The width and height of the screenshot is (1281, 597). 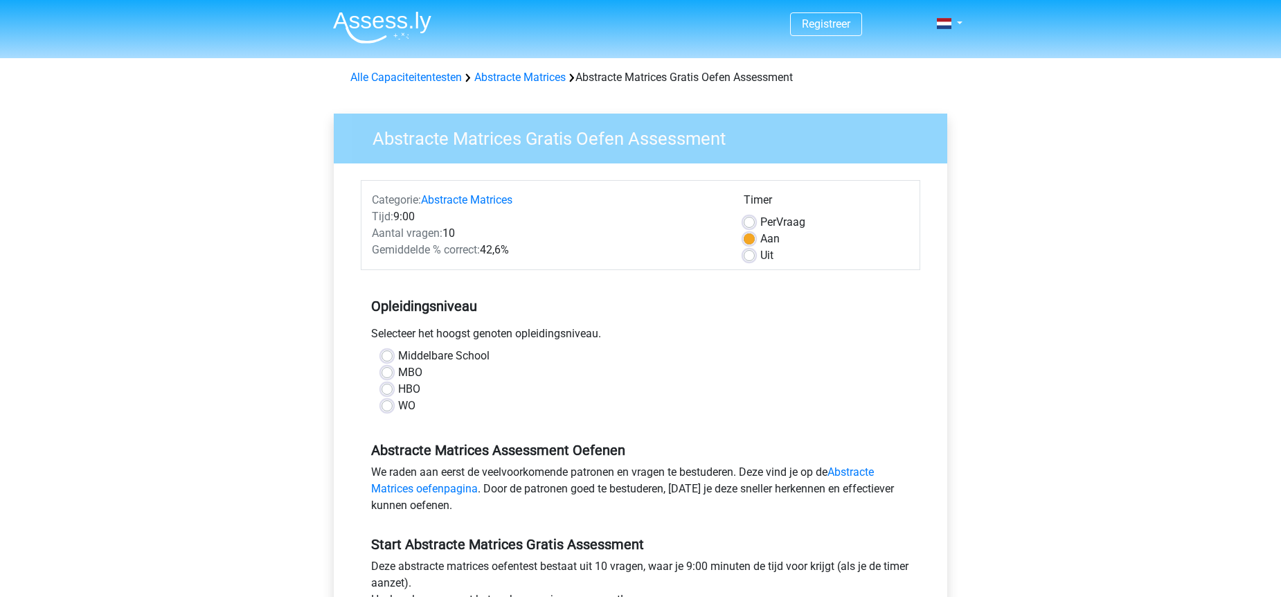 What do you see at coordinates (826, 24) in the screenshot?
I see `a: Registreer` at bounding box center [826, 24].